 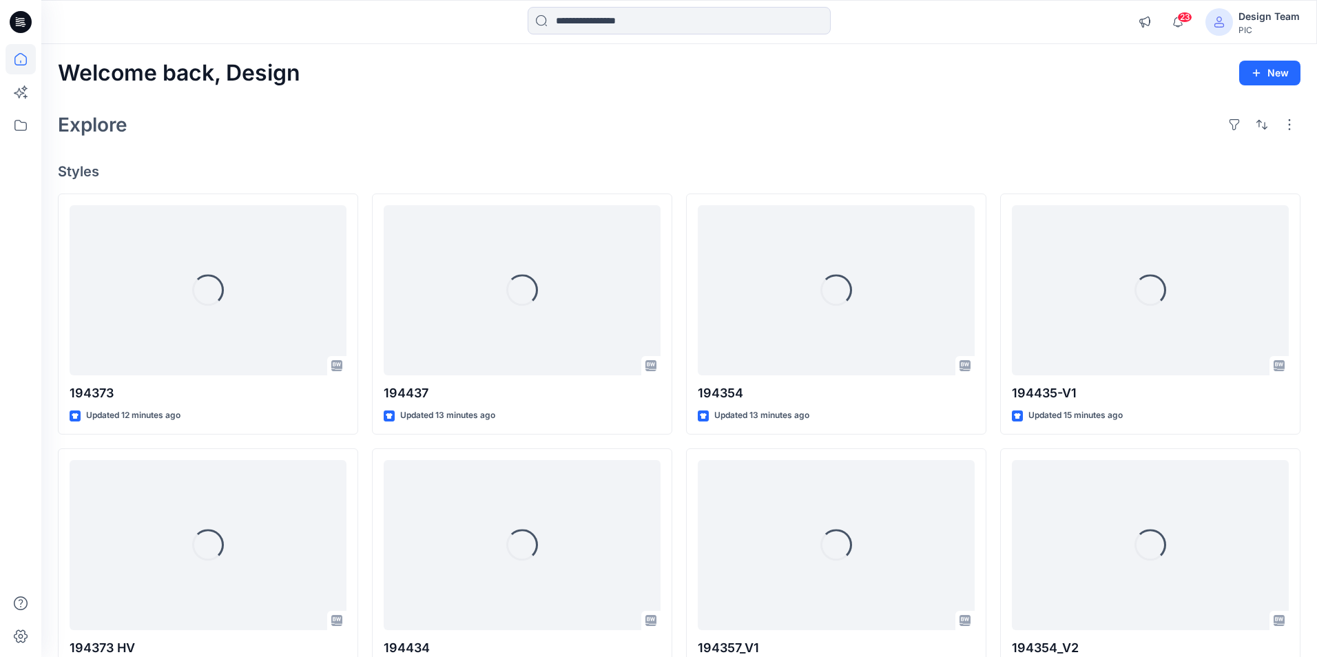 I want to click on h4: Styles, so click(x=679, y=172).